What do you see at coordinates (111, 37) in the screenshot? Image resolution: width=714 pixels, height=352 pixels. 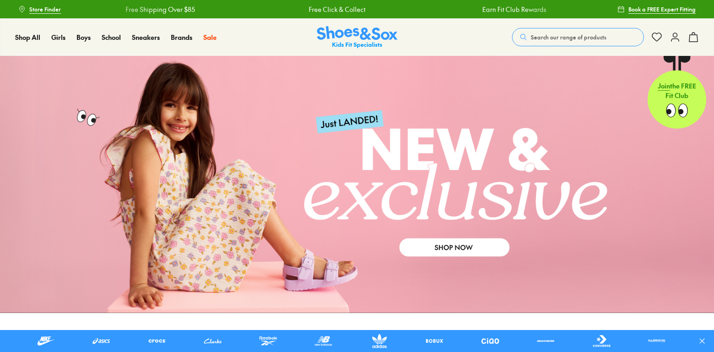 I see `span: School` at bounding box center [111, 37].